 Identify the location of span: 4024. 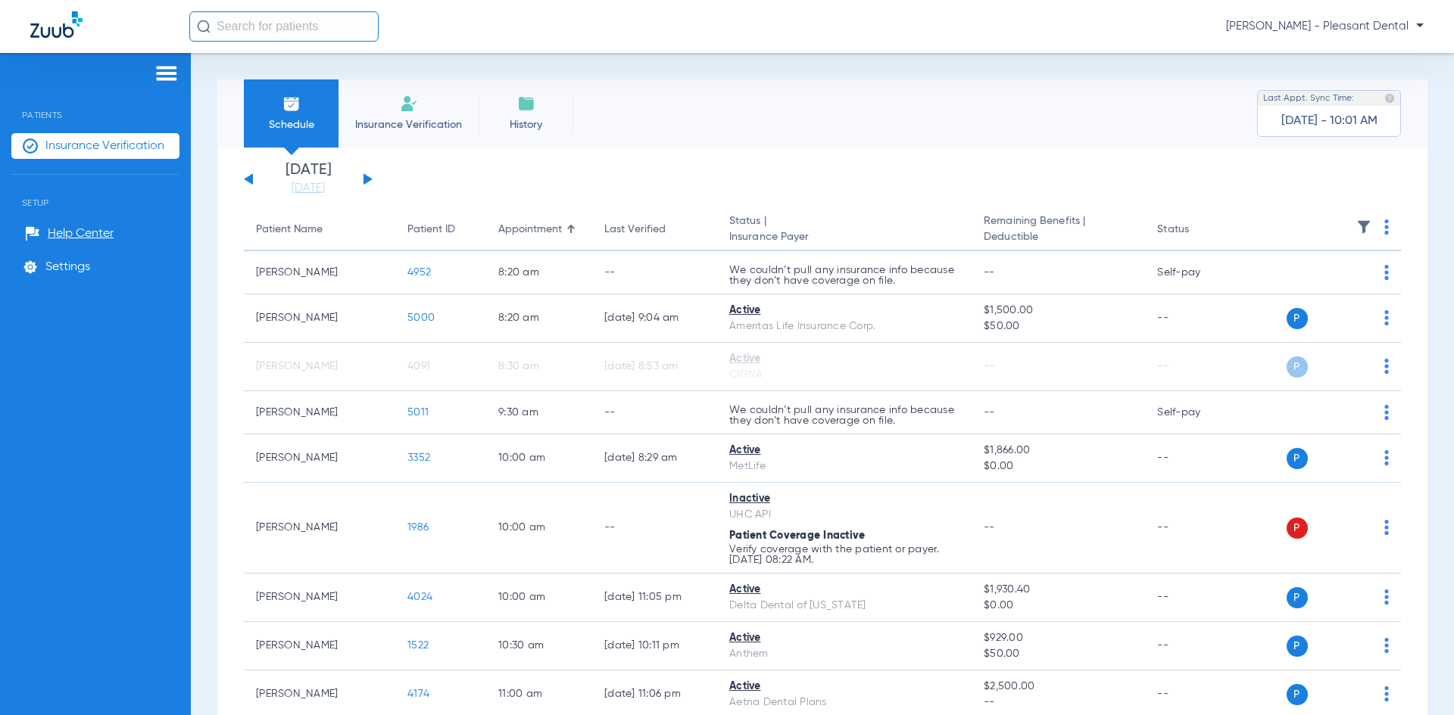
(419, 597).